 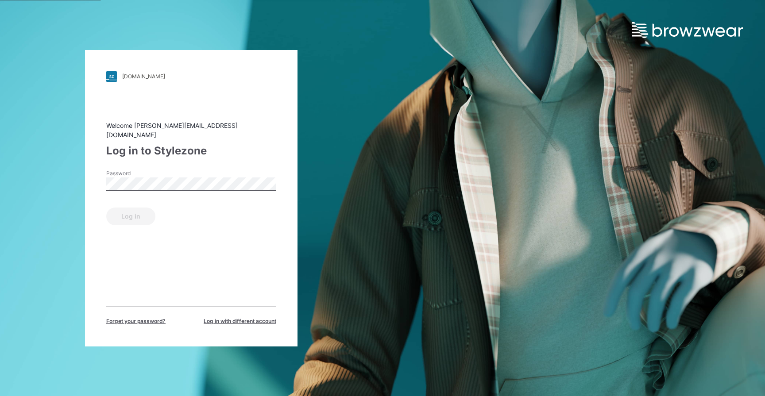 What do you see at coordinates (687, 30) in the screenshot?
I see `img: browzwear-logo.e42bd6dac1945053ebaf764b6aa21510.svg` at bounding box center [687, 30].